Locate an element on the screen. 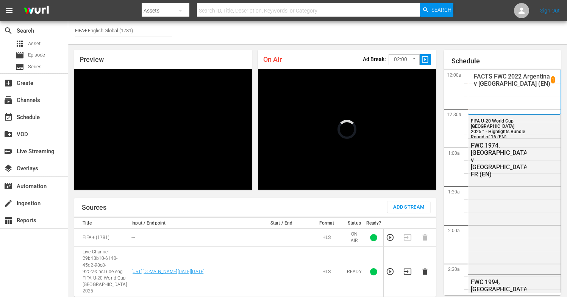 This screenshot has height=297, width=567. span: Schedule is located at coordinates (8, 117).